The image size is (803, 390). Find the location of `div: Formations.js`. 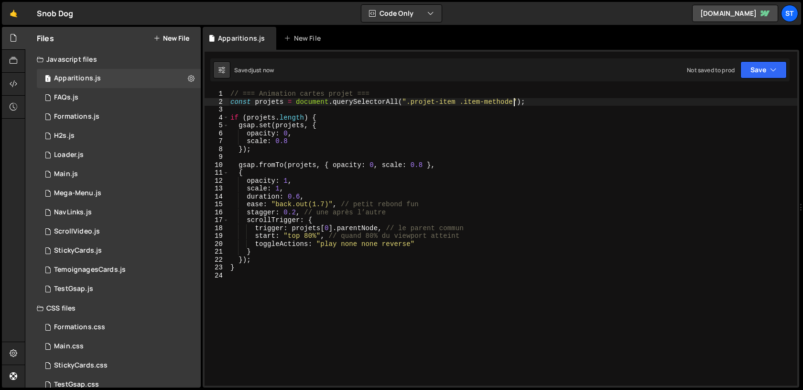

div: Formations.js is located at coordinates (76, 117).